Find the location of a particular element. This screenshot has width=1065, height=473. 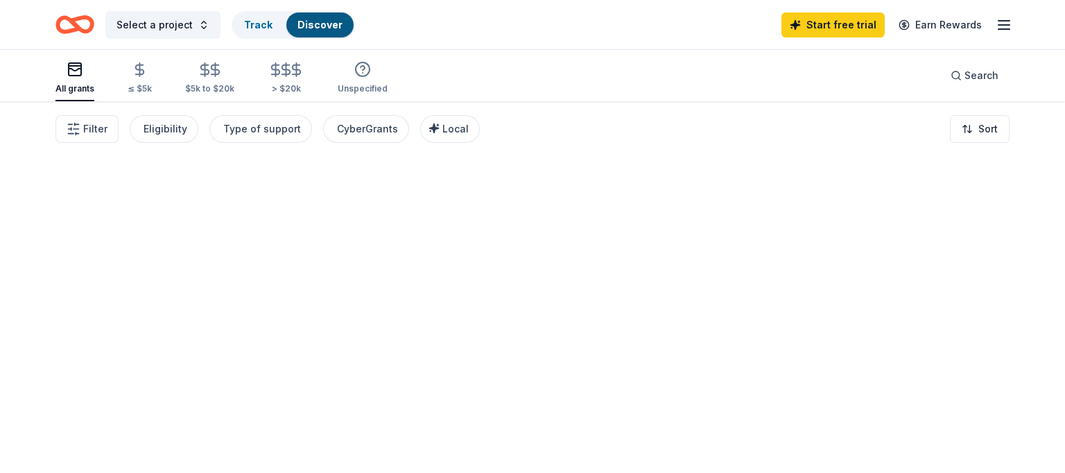

span: Select a project is located at coordinates (155, 25).